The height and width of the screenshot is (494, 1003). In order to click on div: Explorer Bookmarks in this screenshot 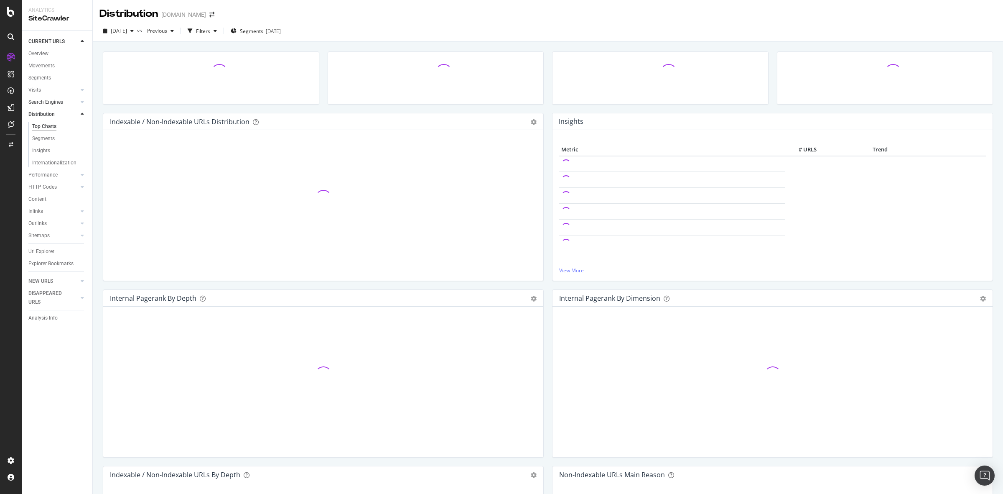, I will do `click(51, 263)`.